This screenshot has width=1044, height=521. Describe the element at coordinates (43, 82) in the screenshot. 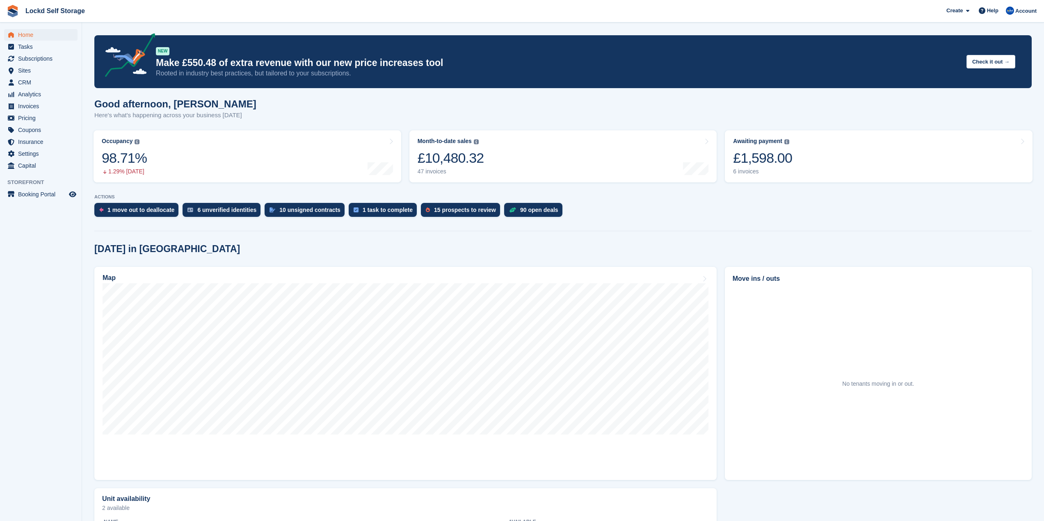

I see `span: CRM` at that location.